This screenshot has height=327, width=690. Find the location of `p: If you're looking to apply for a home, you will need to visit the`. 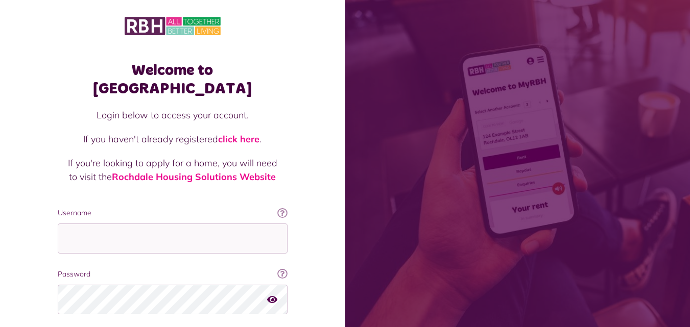

p: If you're looking to apply for a home, you will need to visit the is located at coordinates (173, 170).